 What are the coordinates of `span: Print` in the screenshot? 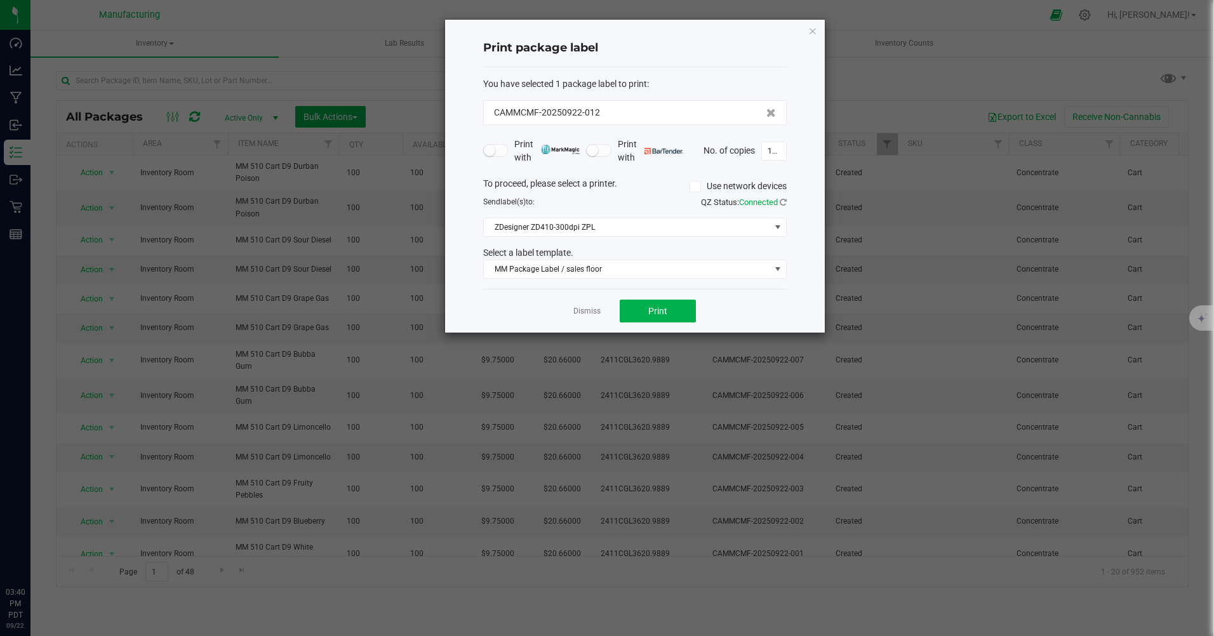 It's located at (658, 311).